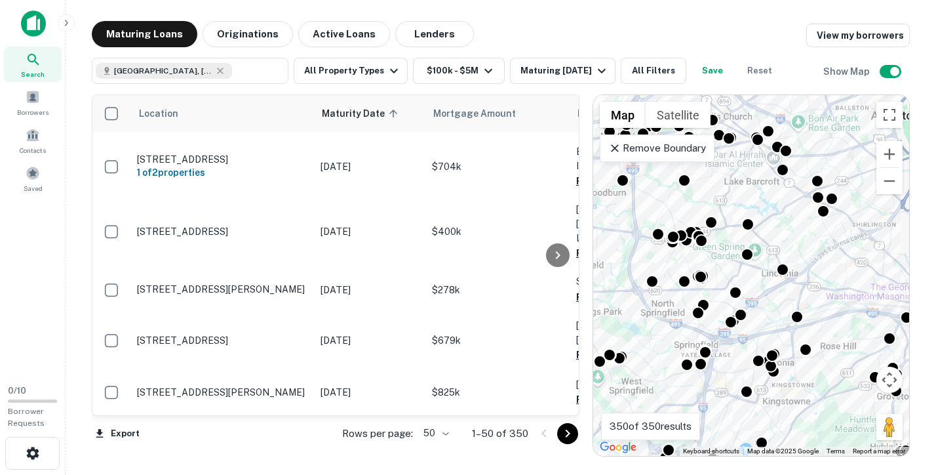  I want to click on button: Show street map, so click(623, 115).